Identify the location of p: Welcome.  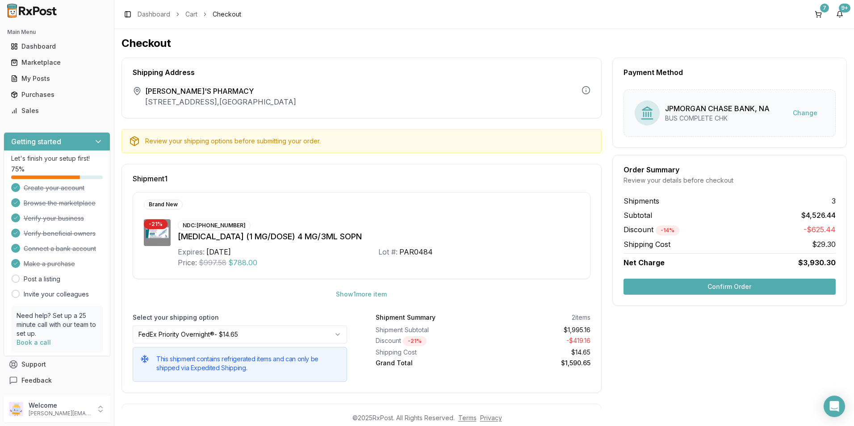
(59, 406).